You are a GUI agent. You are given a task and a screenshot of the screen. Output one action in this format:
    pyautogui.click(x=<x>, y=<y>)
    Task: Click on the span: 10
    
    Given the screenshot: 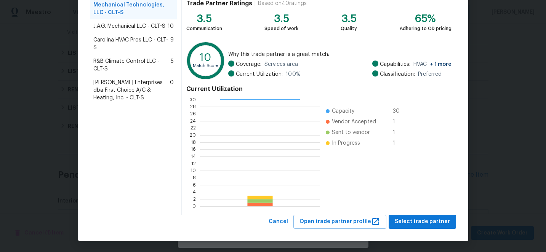 What is the action you would take?
    pyautogui.click(x=171, y=26)
    